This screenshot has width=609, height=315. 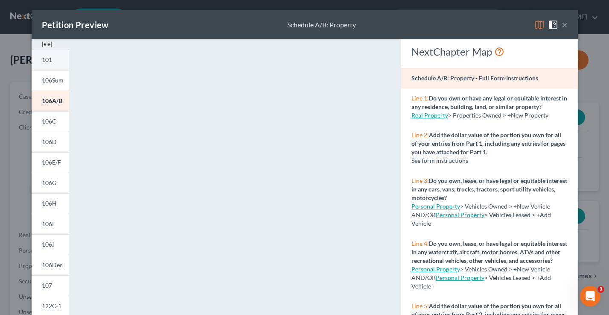 I want to click on img: expand-e0f6d898513216a626fdd78e52531dac95497ffd26381d4c15ee2fc46db09dca.svg, so click(x=47, y=44).